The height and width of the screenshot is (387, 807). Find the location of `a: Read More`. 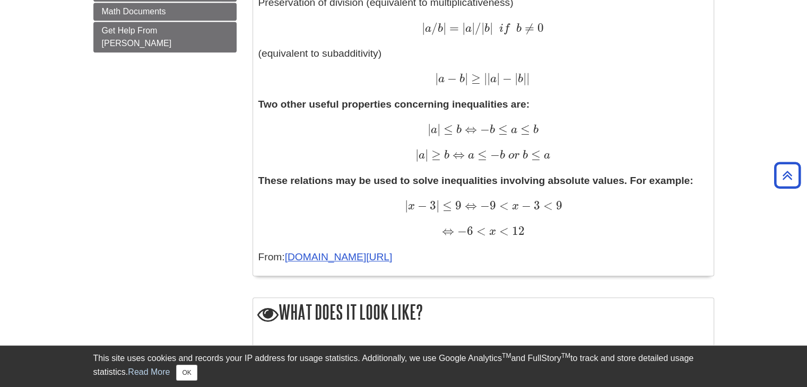

a: Read More is located at coordinates (148, 372).